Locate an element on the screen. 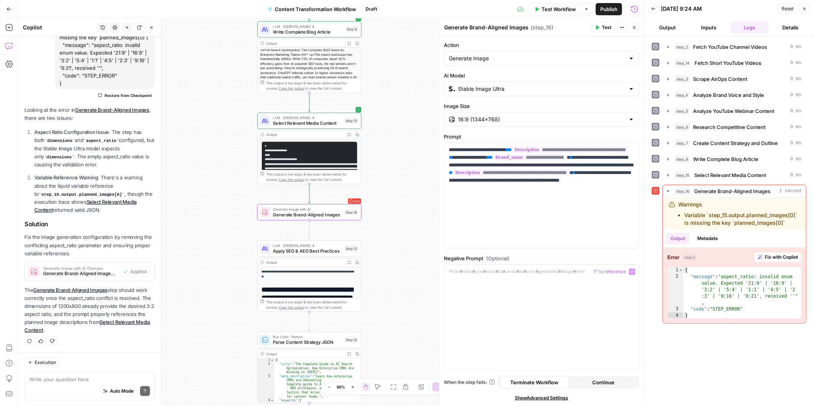  span: step_8 is located at coordinates (682, 159).